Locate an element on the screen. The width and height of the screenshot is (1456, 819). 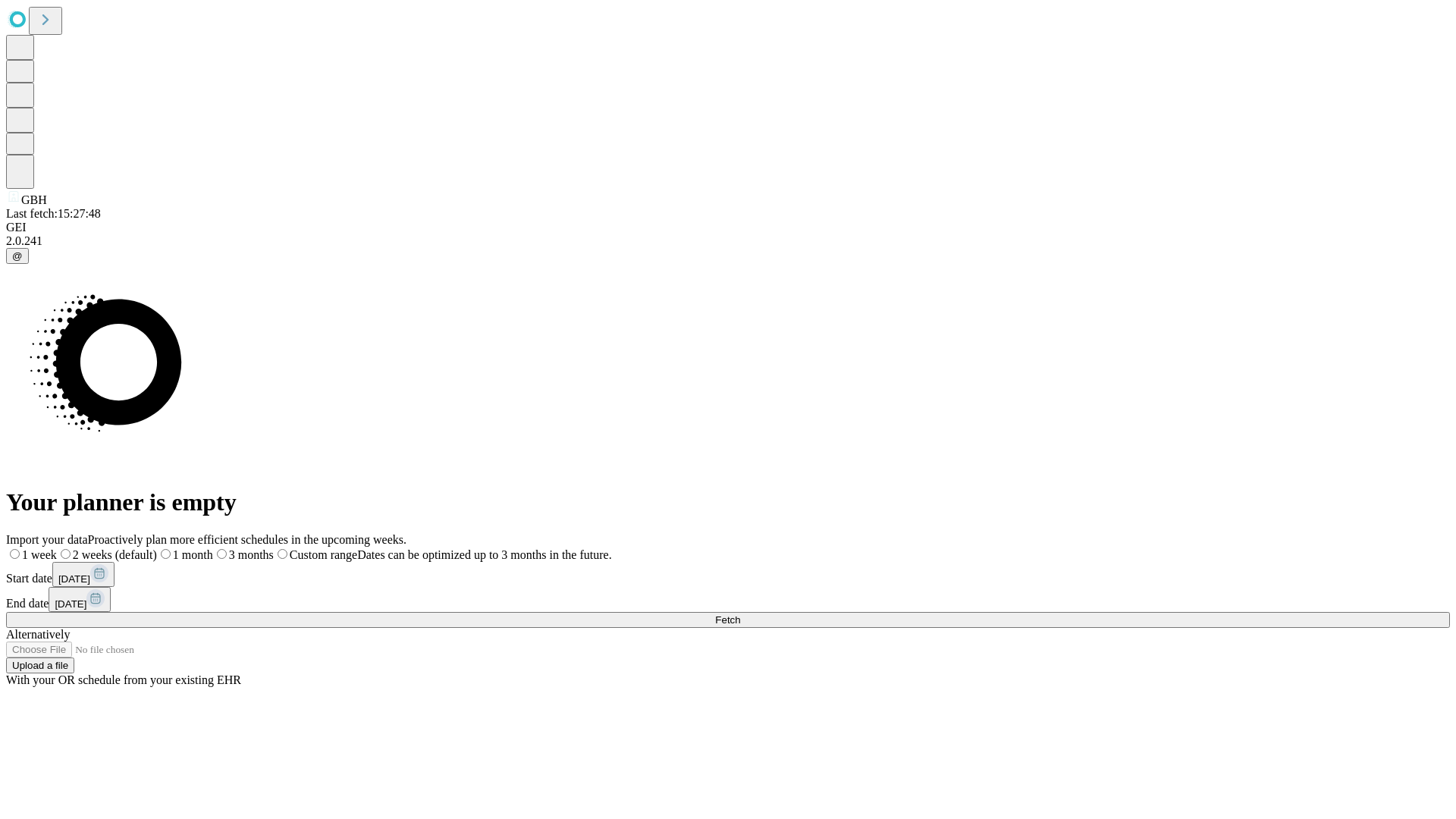
button: Fetch is located at coordinates (728, 619).